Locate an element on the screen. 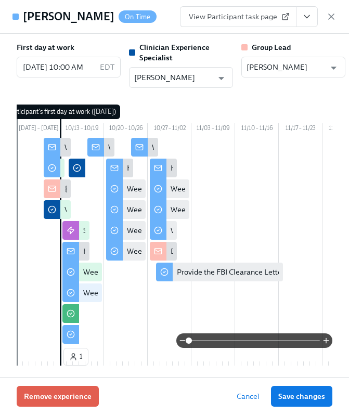  div: Slack Invites is located at coordinates (103, 230).